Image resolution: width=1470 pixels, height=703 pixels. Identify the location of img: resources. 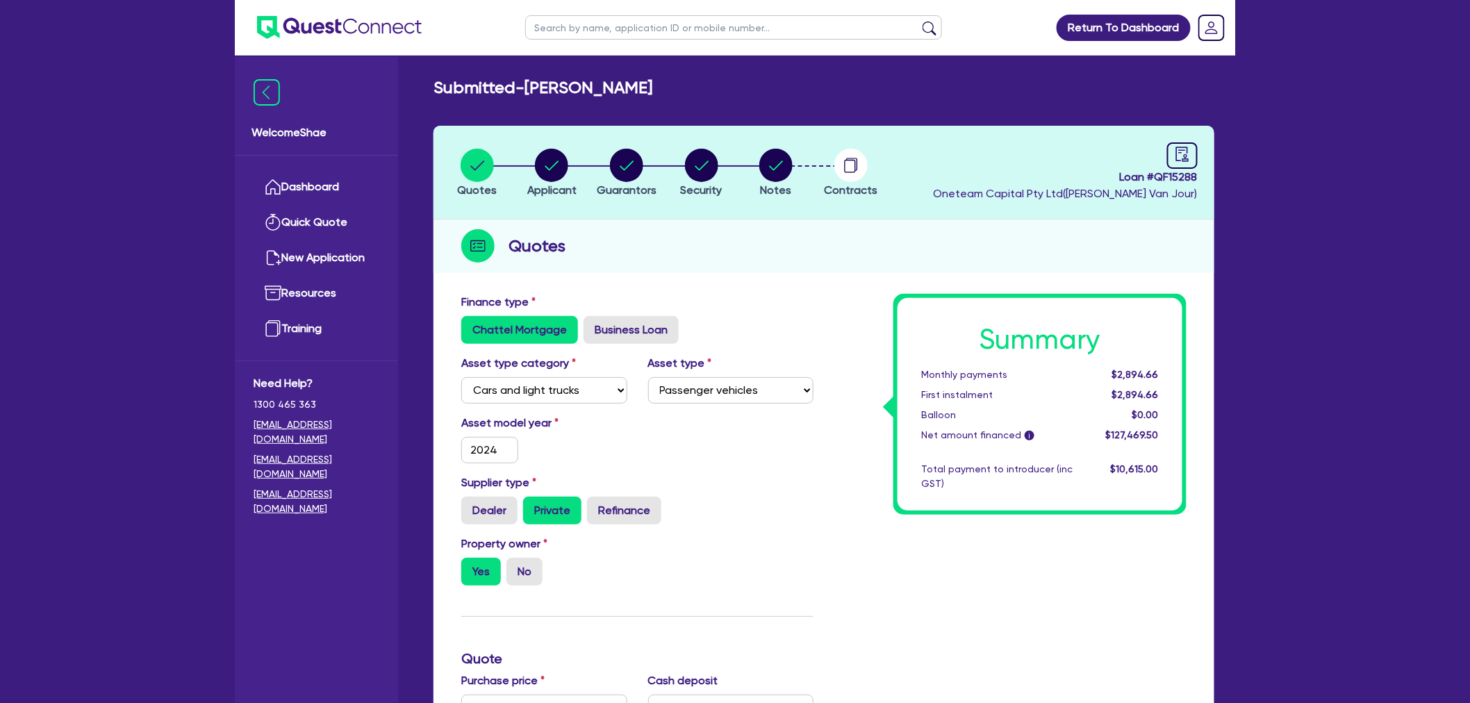
(273, 293).